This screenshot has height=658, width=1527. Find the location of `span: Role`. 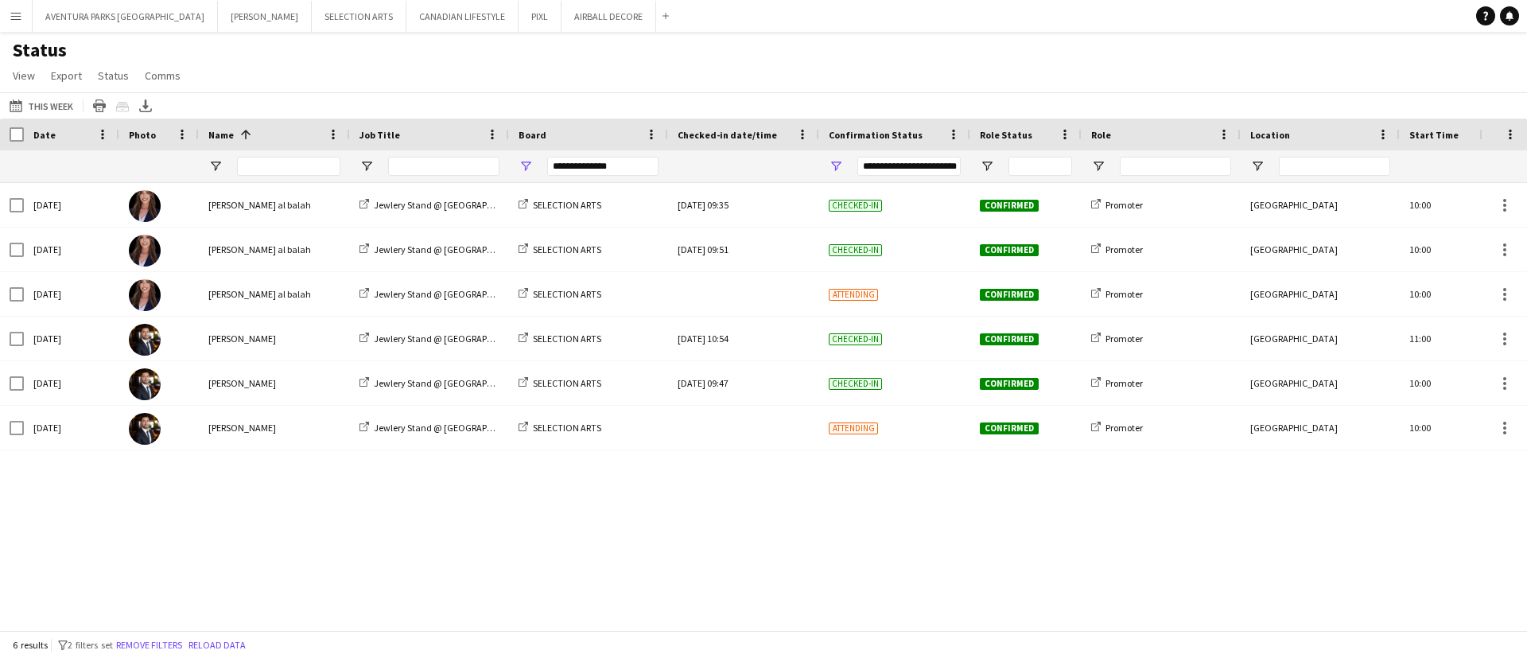

span: Role is located at coordinates (1101, 134).